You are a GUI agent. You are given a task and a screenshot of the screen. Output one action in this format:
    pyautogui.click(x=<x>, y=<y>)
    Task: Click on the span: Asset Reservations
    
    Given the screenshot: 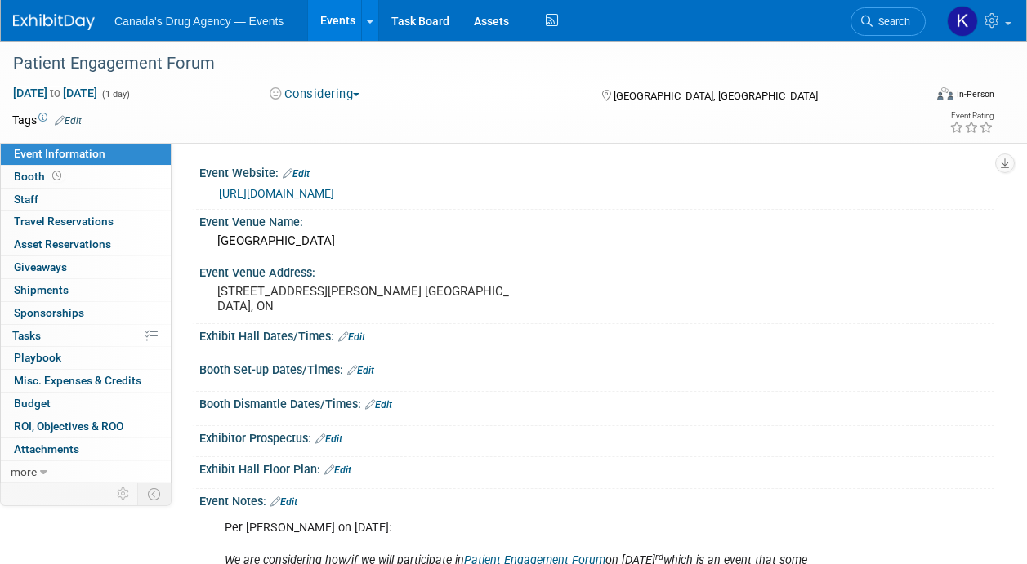 What is the action you would take?
    pyautogui.click(x=62, y=244)
    